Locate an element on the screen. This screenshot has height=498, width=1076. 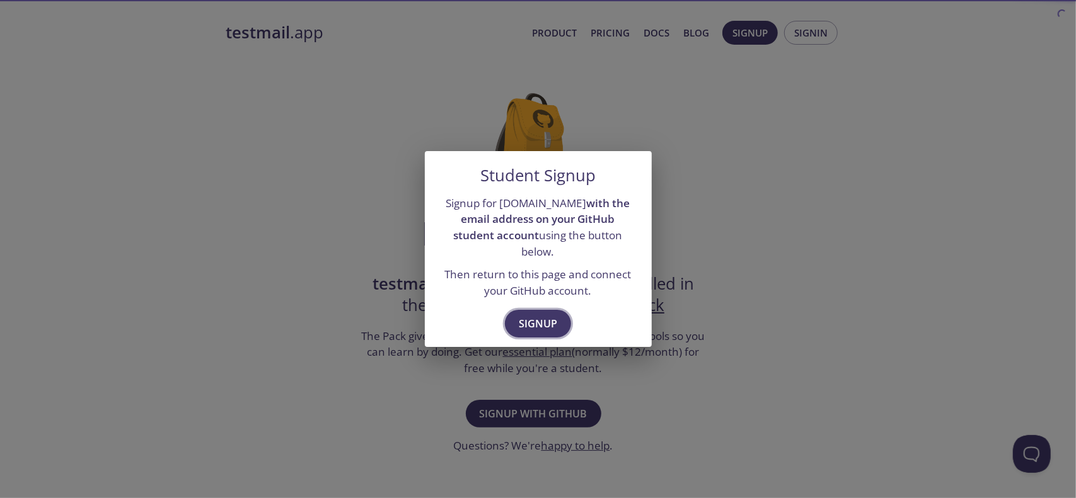
p: Then return to this page and connect your GitHub account. is located at coordinates (538, 282).